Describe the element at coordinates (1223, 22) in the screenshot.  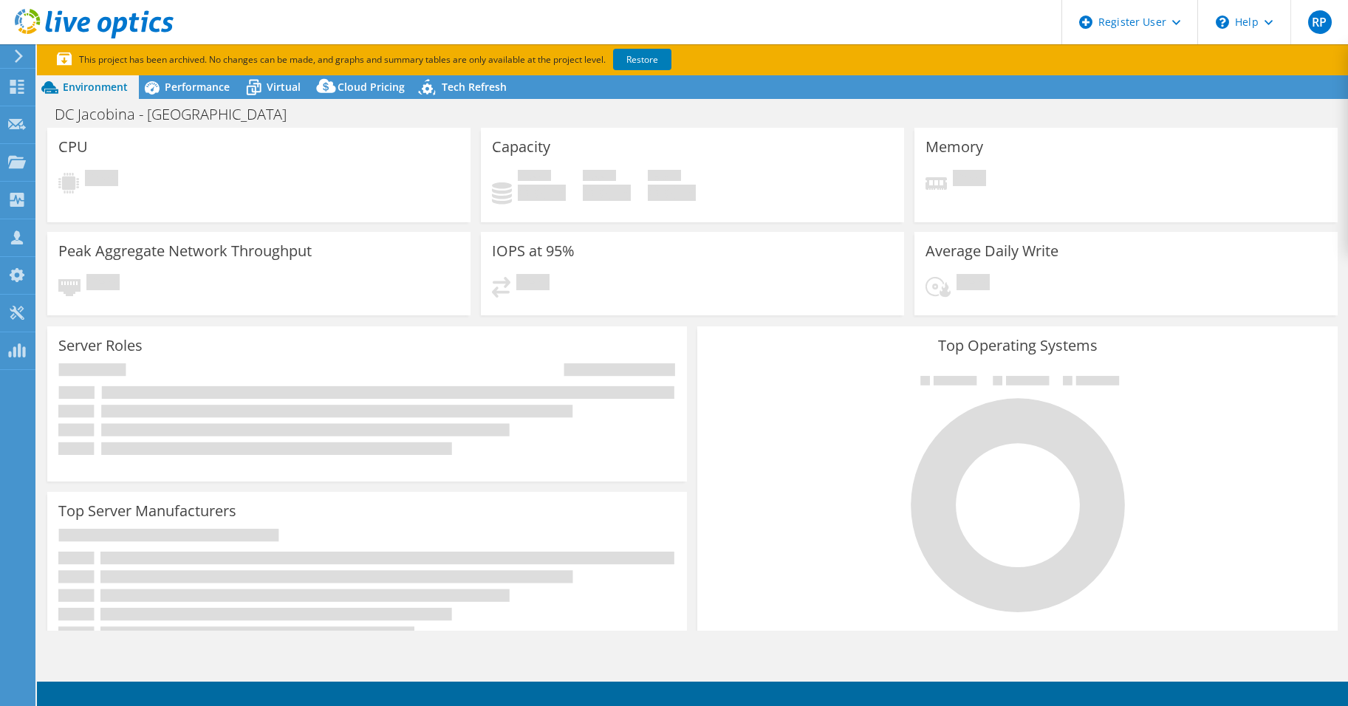
I see `svg: \n` at that location.